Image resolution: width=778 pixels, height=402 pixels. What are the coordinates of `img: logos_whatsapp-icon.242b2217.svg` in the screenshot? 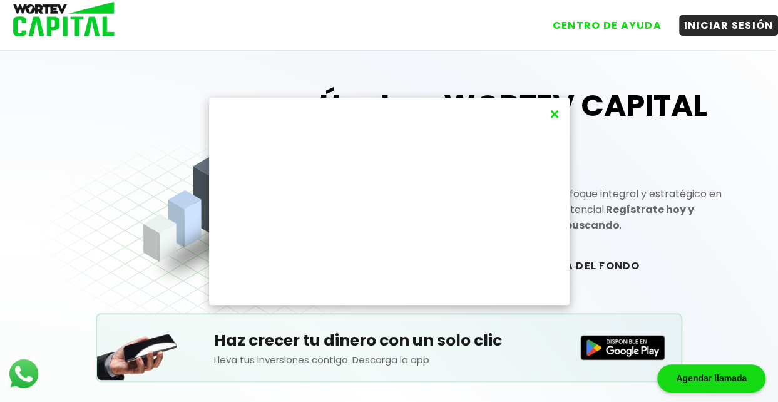 It's located at (24, 374).